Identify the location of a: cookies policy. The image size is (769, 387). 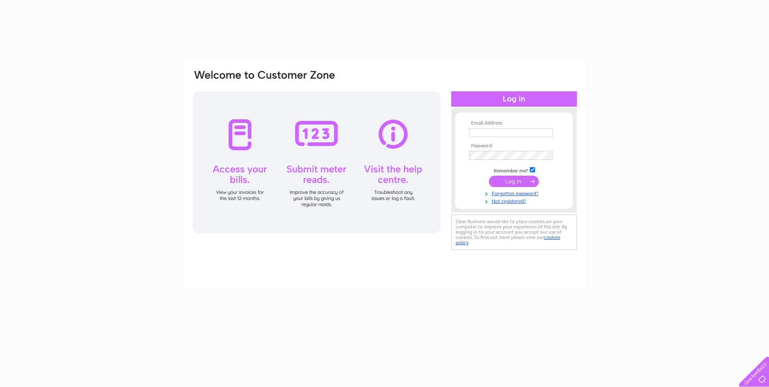
(508, 240).